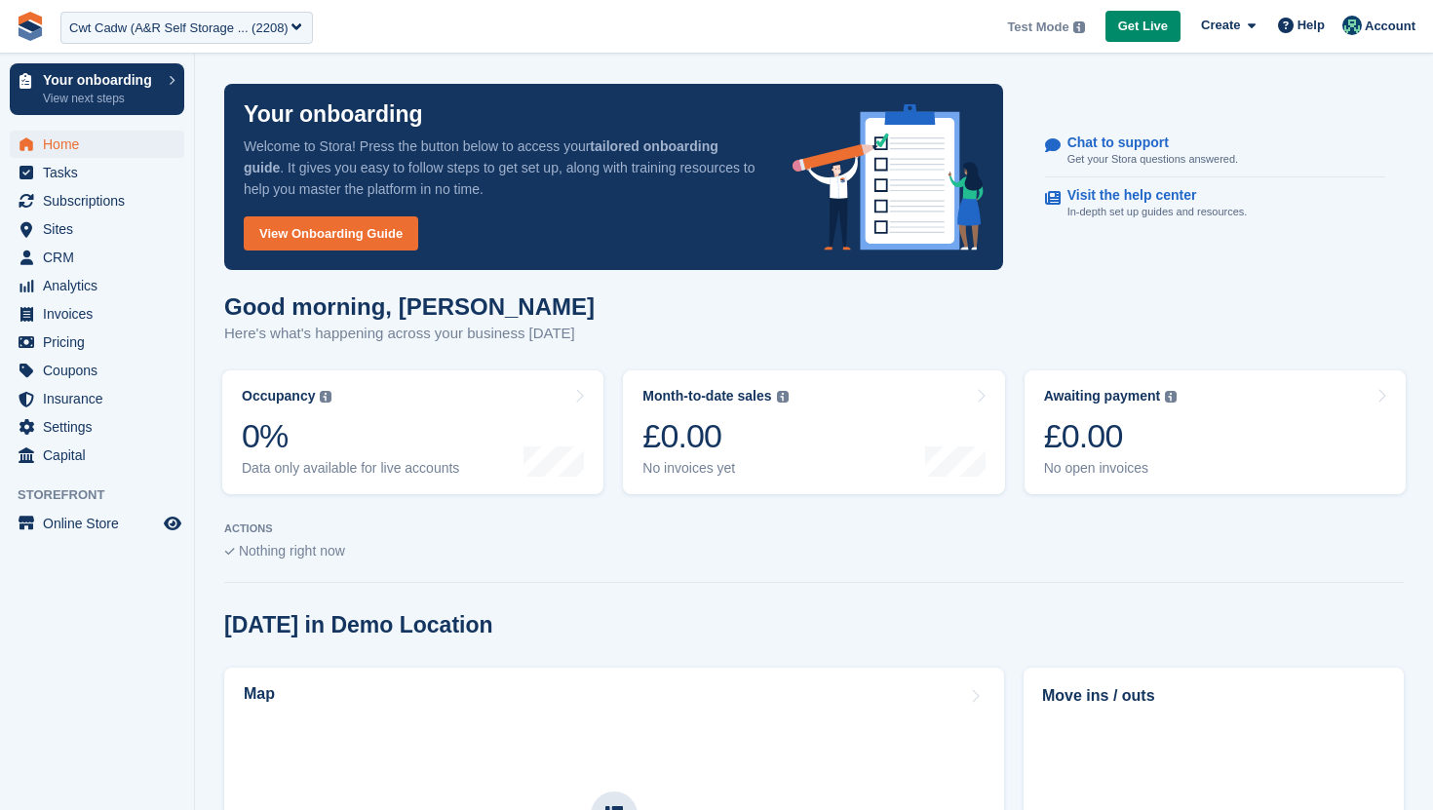 This screenshot has width=1433, height=810. I want to click on span: Home, so click(101, 144).